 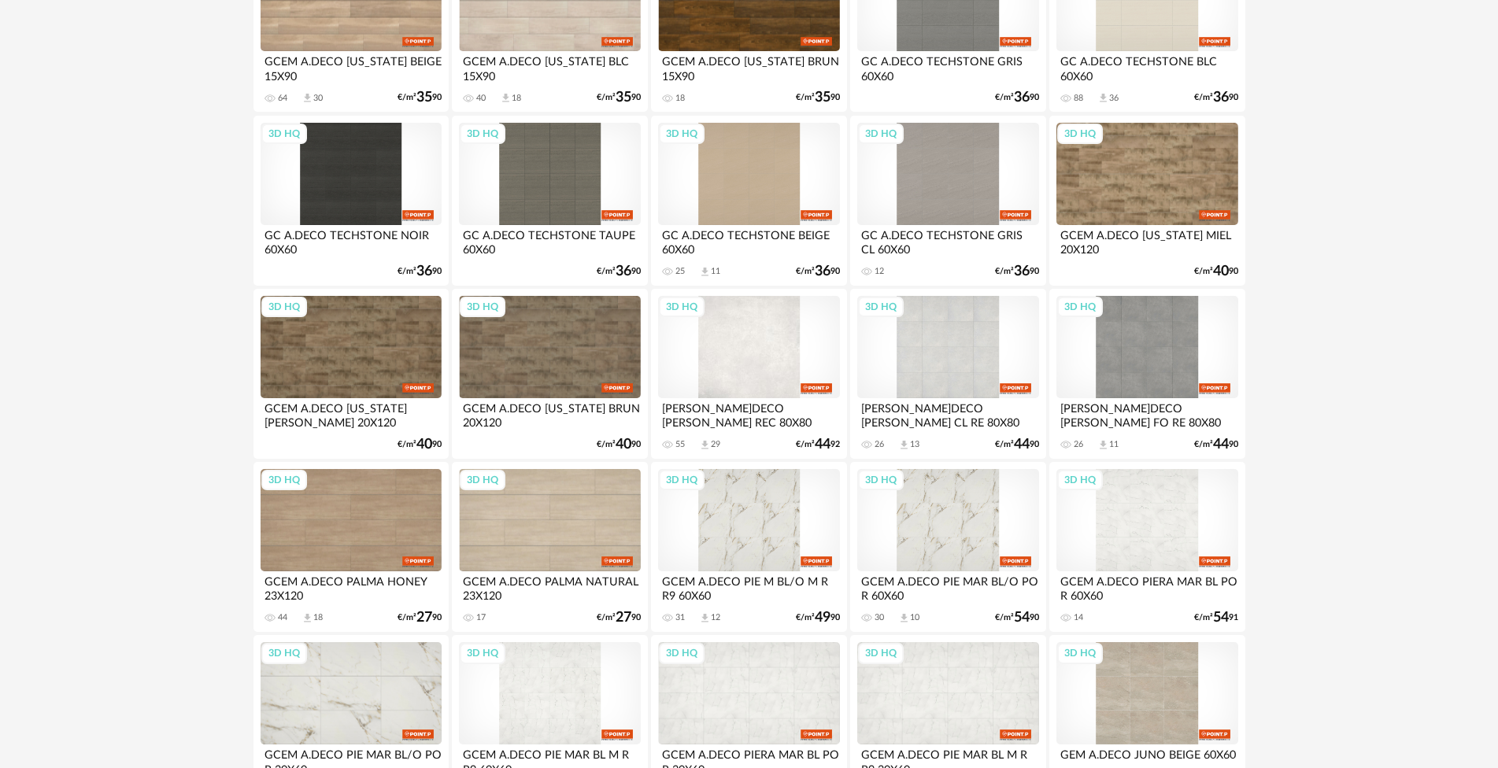 What do you see at coordinates (283, 98) in the screenshot?
I see `div: 64` at bounding box center [283, 98].